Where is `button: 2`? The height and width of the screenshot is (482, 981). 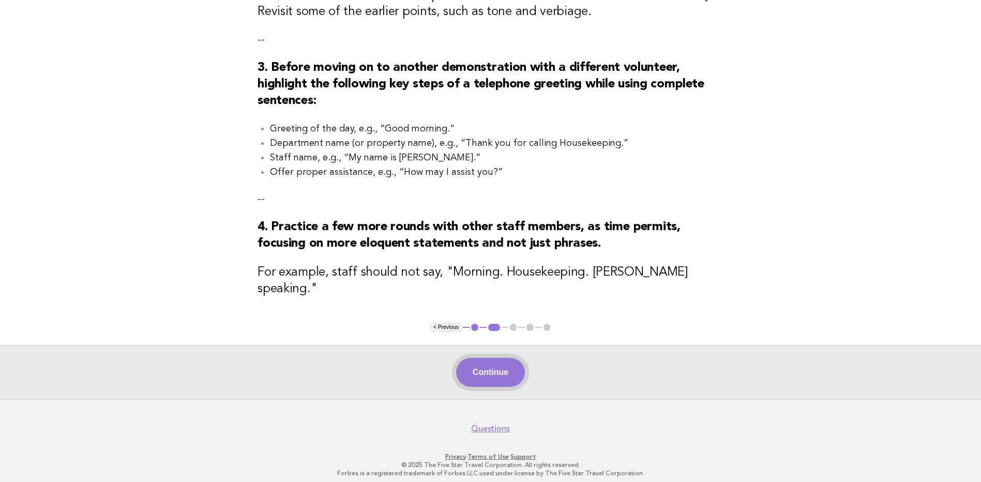 button: 2 is located at coordinates (494, 327).